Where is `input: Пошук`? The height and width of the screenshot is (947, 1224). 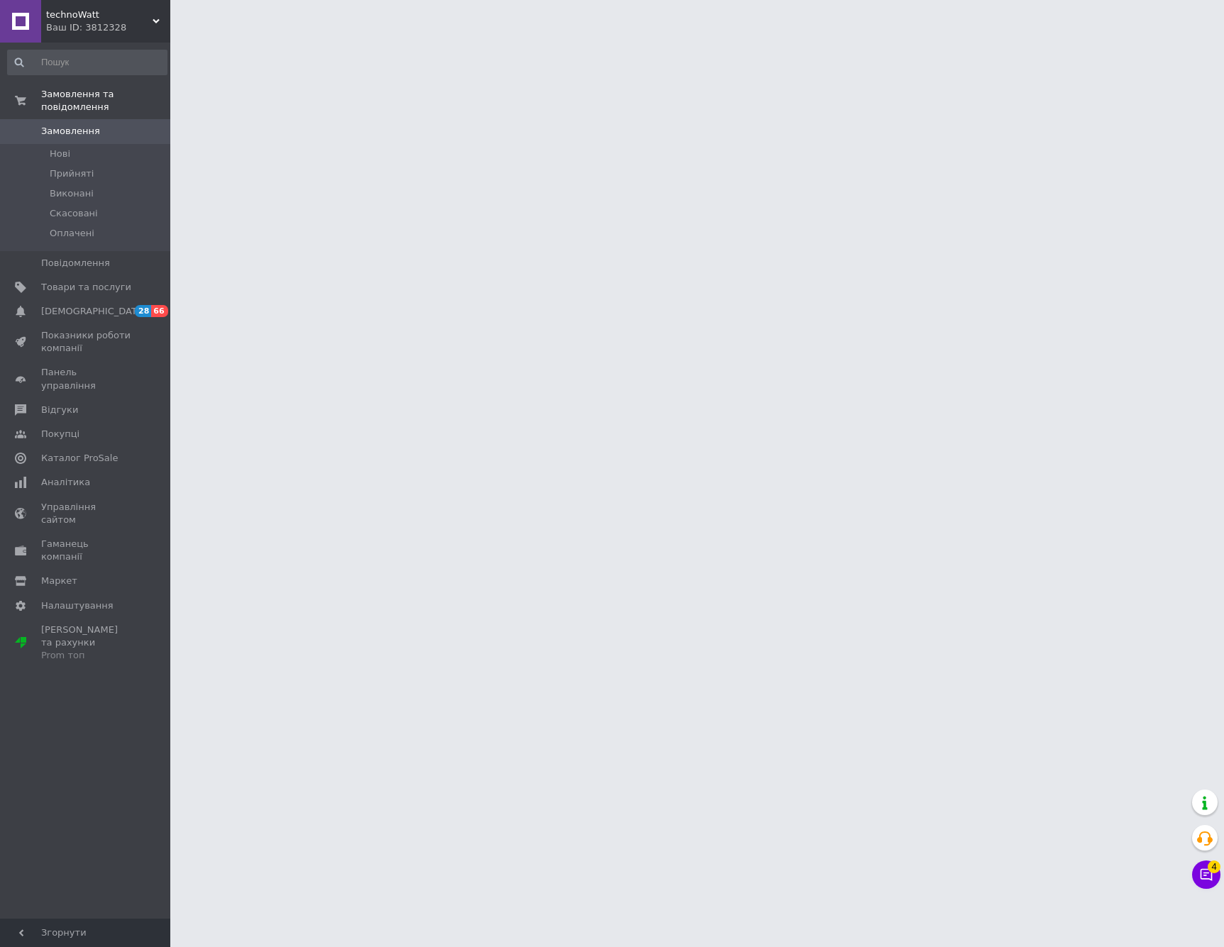 input: Пошук is located at coordinates (87, 62).